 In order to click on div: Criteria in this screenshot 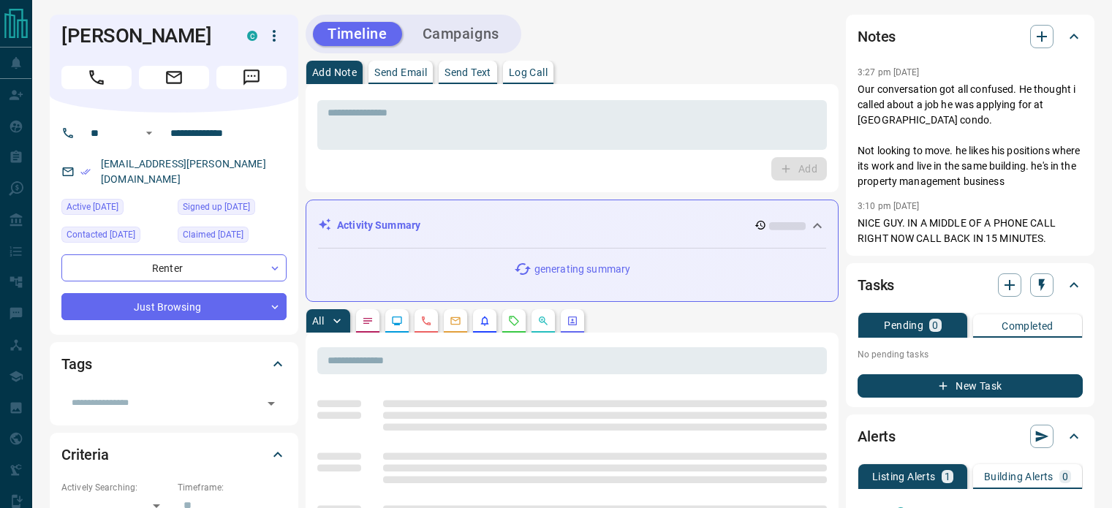, I will do `click(174, 455)`.